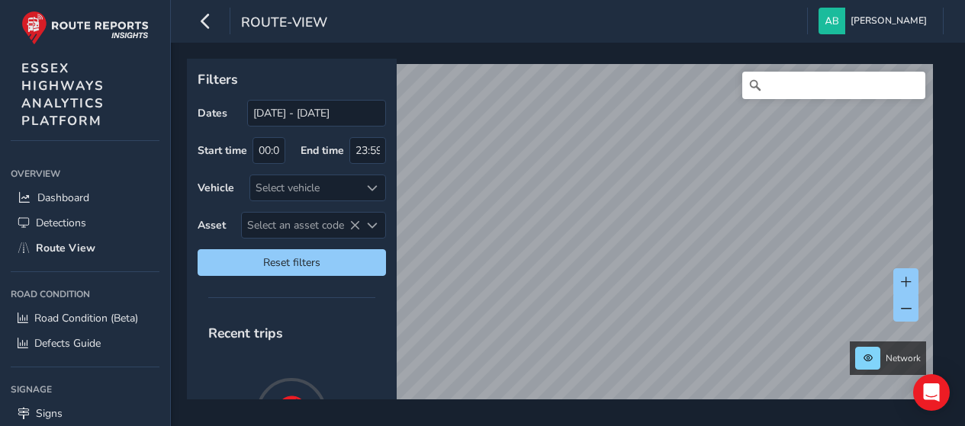 The image size is (965, 426). Describe the element at coordinates (86, 318) in the screenshot. I see `span: Road Condition (Beta)` at that location.